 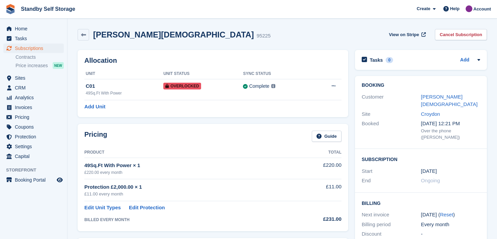 I want to click on td: £11.00, so click(x=317, y=190).